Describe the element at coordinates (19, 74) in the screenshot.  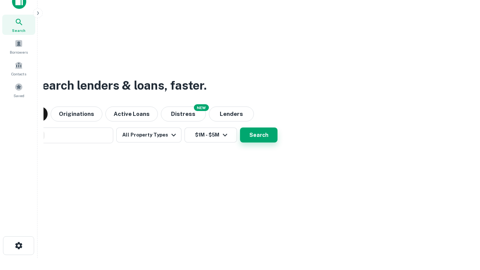
I see `span: Contacts` at that location.